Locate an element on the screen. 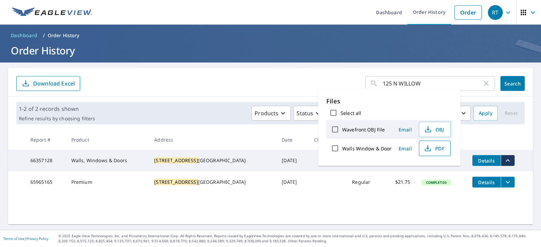 This screenshot has width=541, height=247. p: Refine results by choosing filters is located at coordinates (57, 119).